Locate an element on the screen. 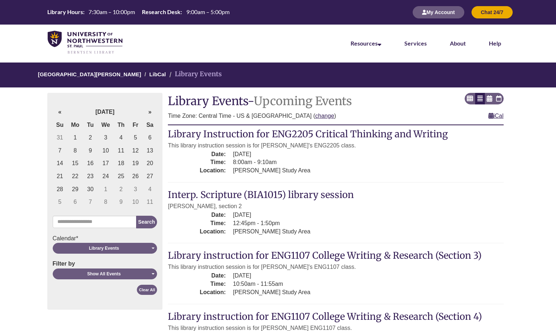 The width and height of the screenshot is (556, 331). td: 26 is located at coordinates (135, 176).